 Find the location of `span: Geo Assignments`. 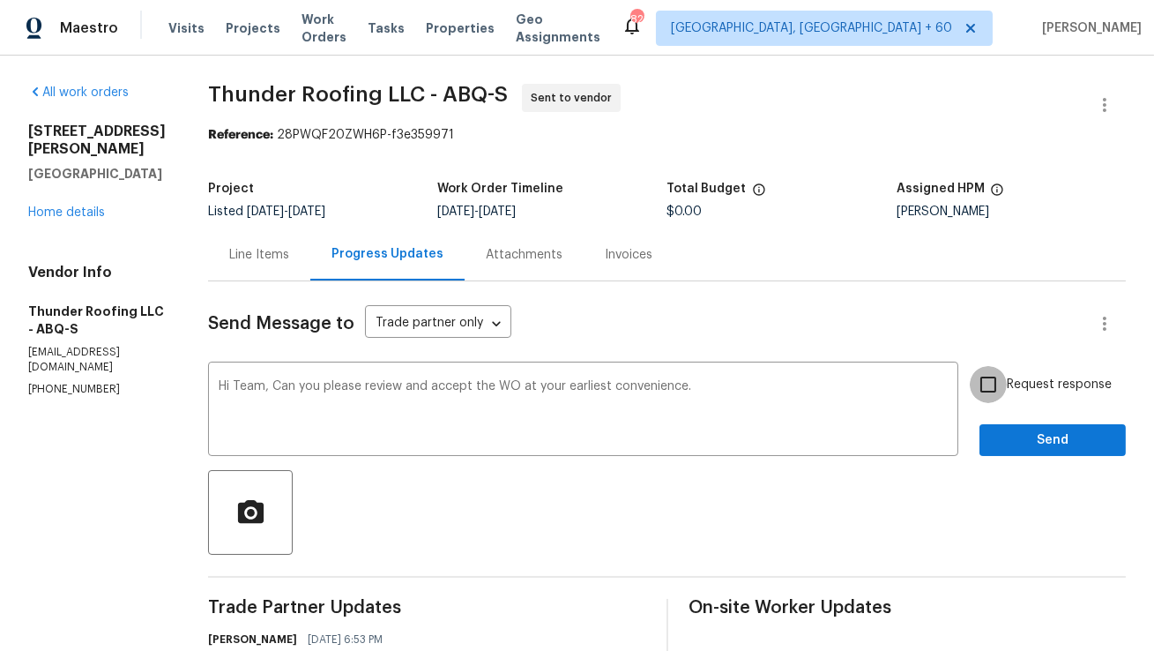

span: Geo Assignments is located at coordinates (558, 28).